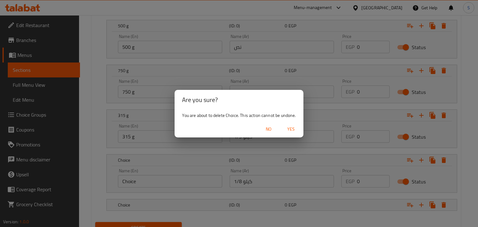  What do you see at coordinates (291, 129) in the screenshot?
I see `button: Yes` at bounding box center [291, 129].